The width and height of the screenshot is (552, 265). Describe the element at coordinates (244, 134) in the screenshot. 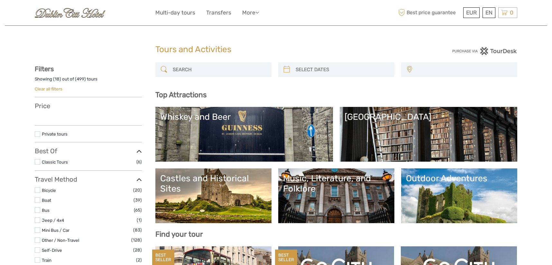

I see `a: Whiskey and Beer` at that location.